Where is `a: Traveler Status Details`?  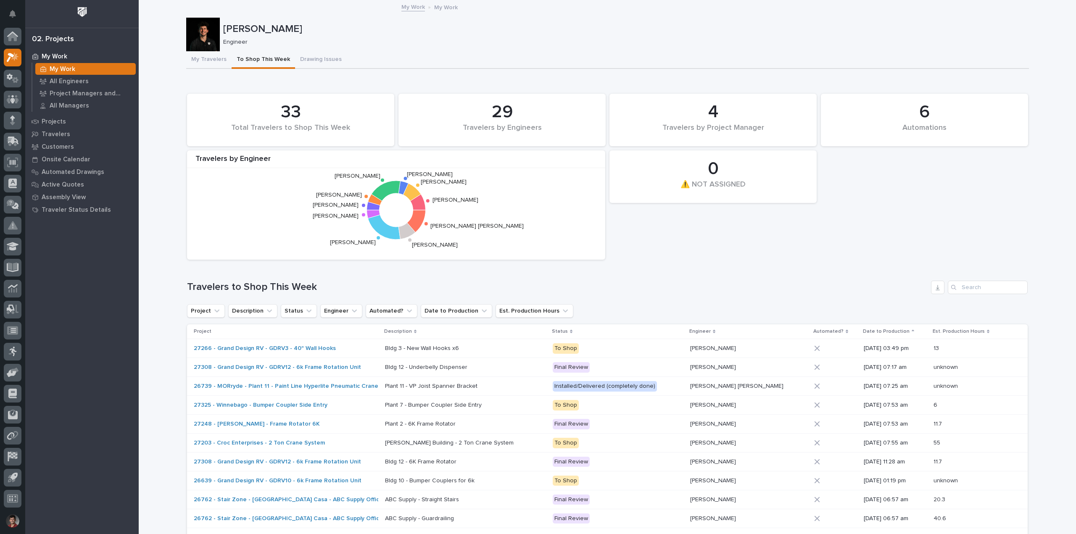 a: Traveler Status Details is located at coordinates (82, 210).